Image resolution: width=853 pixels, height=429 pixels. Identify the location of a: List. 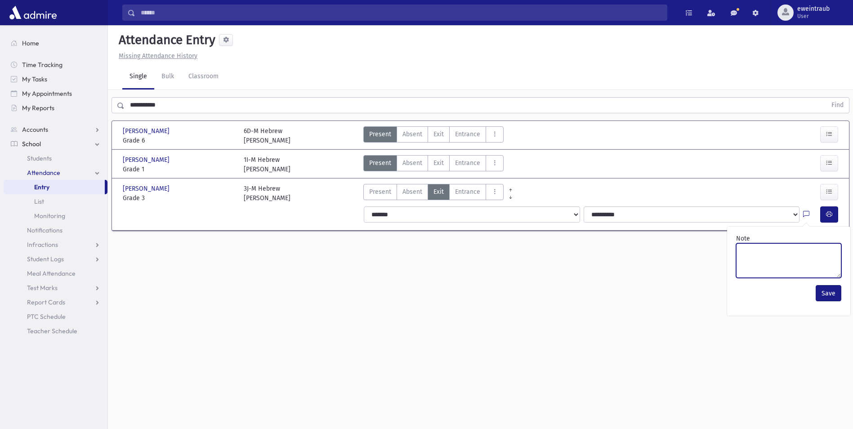
(55, 201).